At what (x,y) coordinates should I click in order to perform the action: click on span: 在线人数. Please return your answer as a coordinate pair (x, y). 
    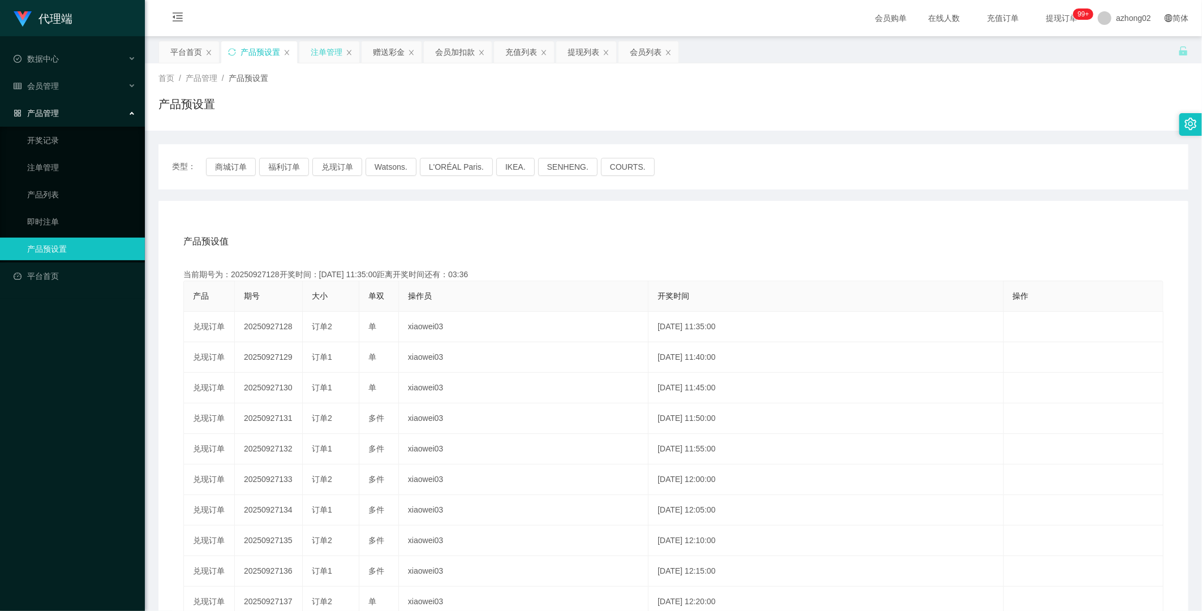
    Looking at the image, I should click on (944, 18).